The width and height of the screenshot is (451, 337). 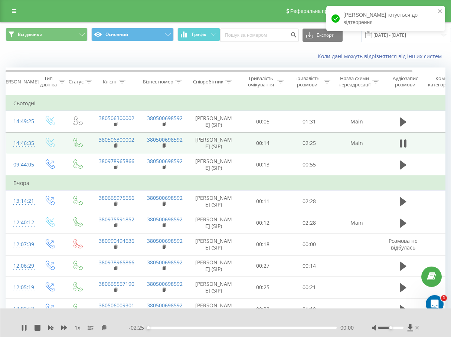 What do you see at coordinates (263, 266) in the screenshot?
I see `td: 00:27` at bounding box center [263, 266].